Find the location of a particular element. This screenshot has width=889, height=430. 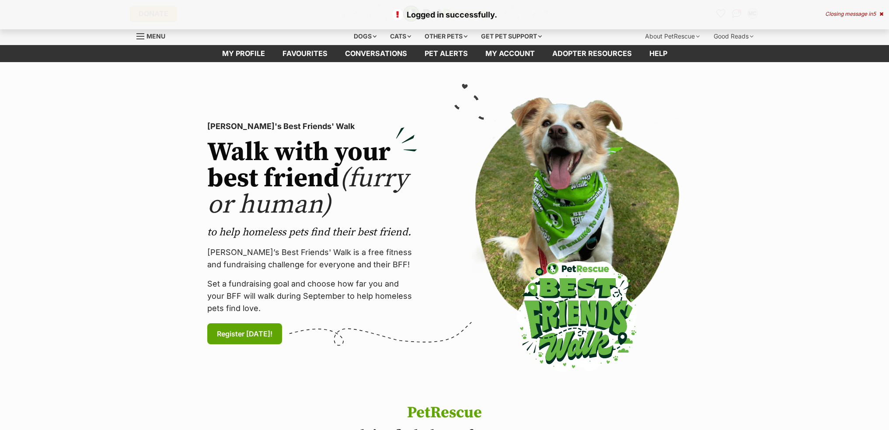

a: Favourites is located at coordinates (305, 53).